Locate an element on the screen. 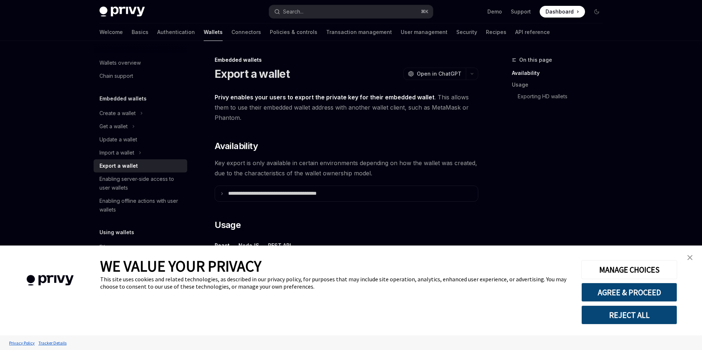 Image resolution: width=702 pixels, height=350 pixels. button: REST API is located at coordinates (279, 245).